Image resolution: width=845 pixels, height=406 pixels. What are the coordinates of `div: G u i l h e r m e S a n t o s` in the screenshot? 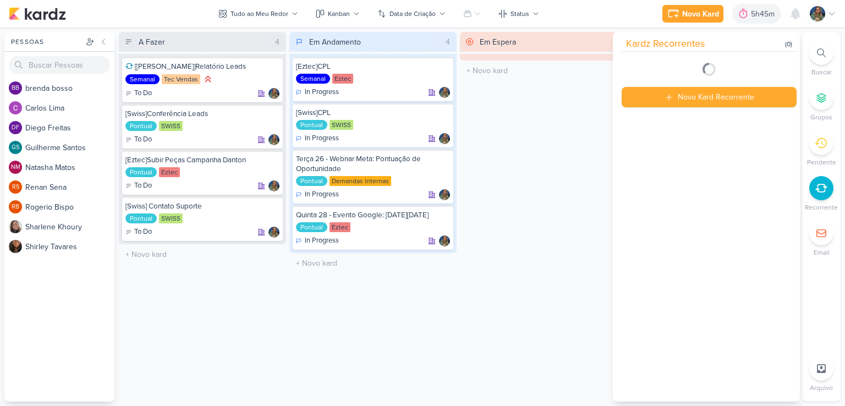 It's located at (70, 147).